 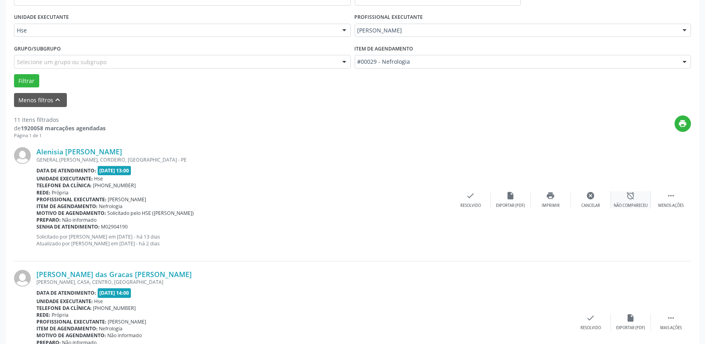 I want to click on button: print, so click(x=683, y=123).